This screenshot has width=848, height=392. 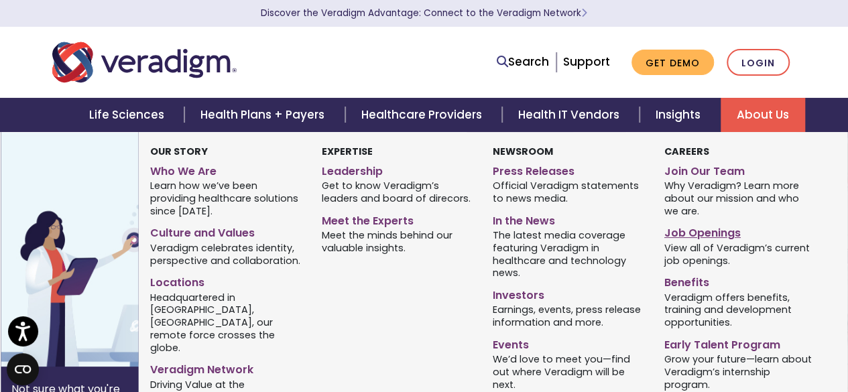 I want to click on span: The latest media coverage featuring Veradigm in healthcare and technology news., so click(x=569, y=254).